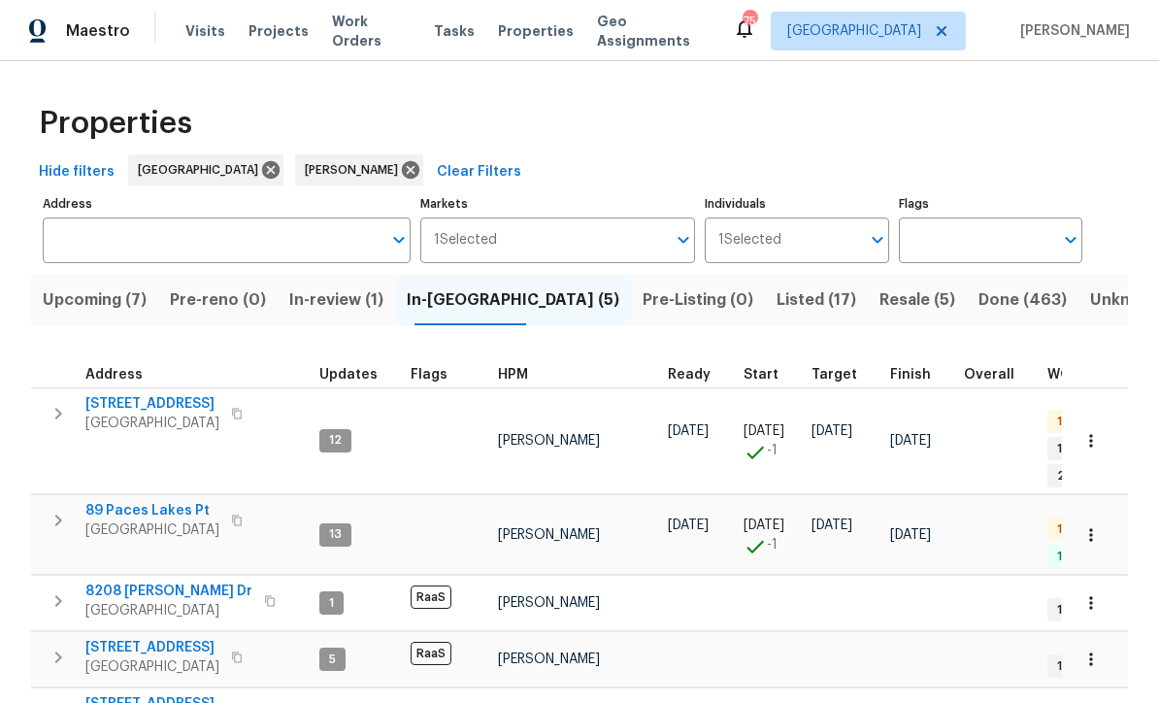  What do you see at coordinates (834, 375) in the screenshot?
I see `span: Target` at bounding box center [834, 375].